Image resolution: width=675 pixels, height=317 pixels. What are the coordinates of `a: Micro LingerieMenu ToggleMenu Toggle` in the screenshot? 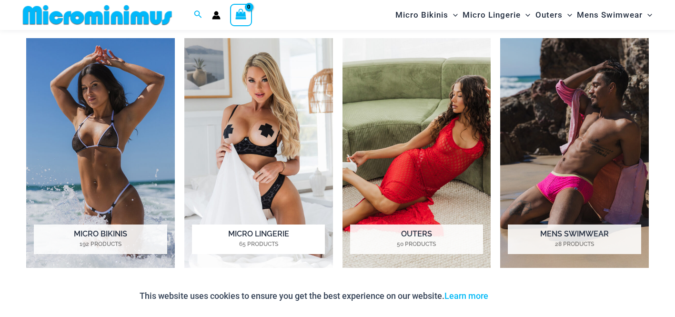 It's located at (496, 15).